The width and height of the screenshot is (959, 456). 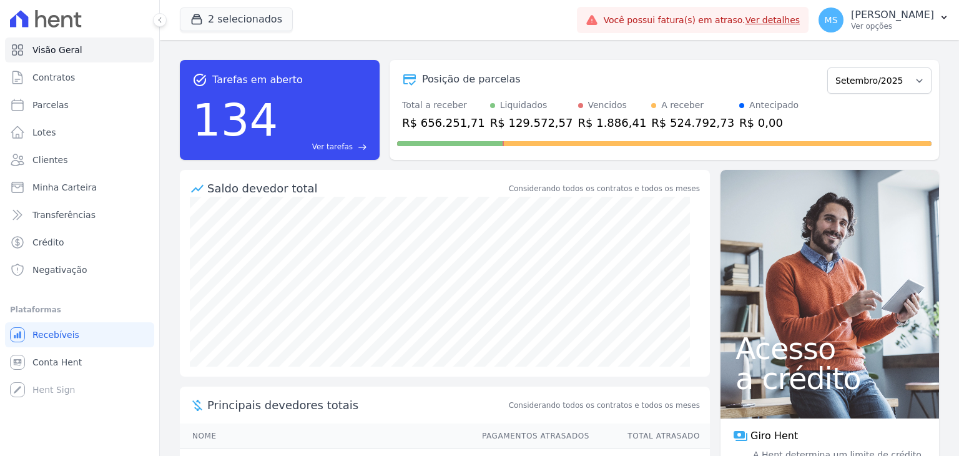 What do you see at coordinates (50, 160) in the screenshot?
I see `span: Clientes` at bounding box center [50, 160].